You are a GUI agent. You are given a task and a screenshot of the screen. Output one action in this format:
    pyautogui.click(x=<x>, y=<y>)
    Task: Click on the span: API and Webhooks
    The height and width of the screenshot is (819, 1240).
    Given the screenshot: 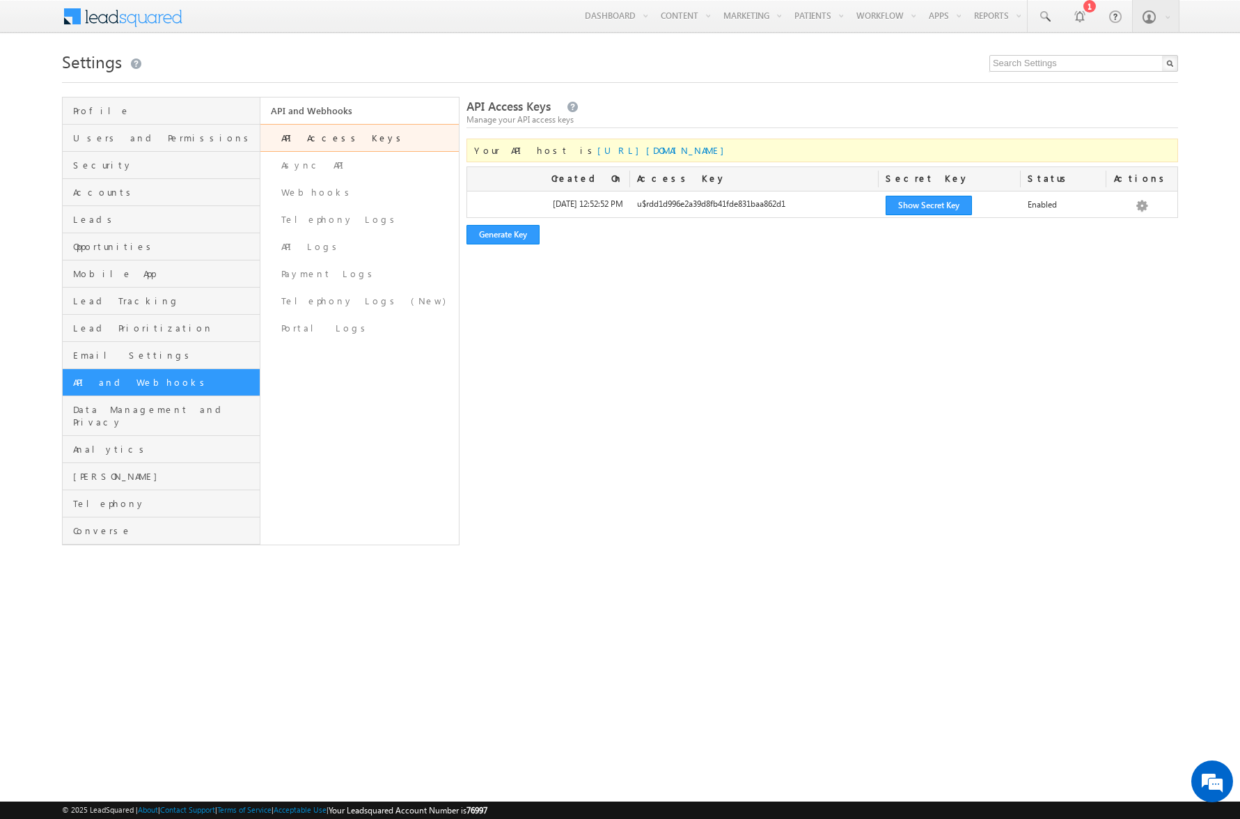 What is the action you would take?
    pyautogui.click(x=164, y=382)
    